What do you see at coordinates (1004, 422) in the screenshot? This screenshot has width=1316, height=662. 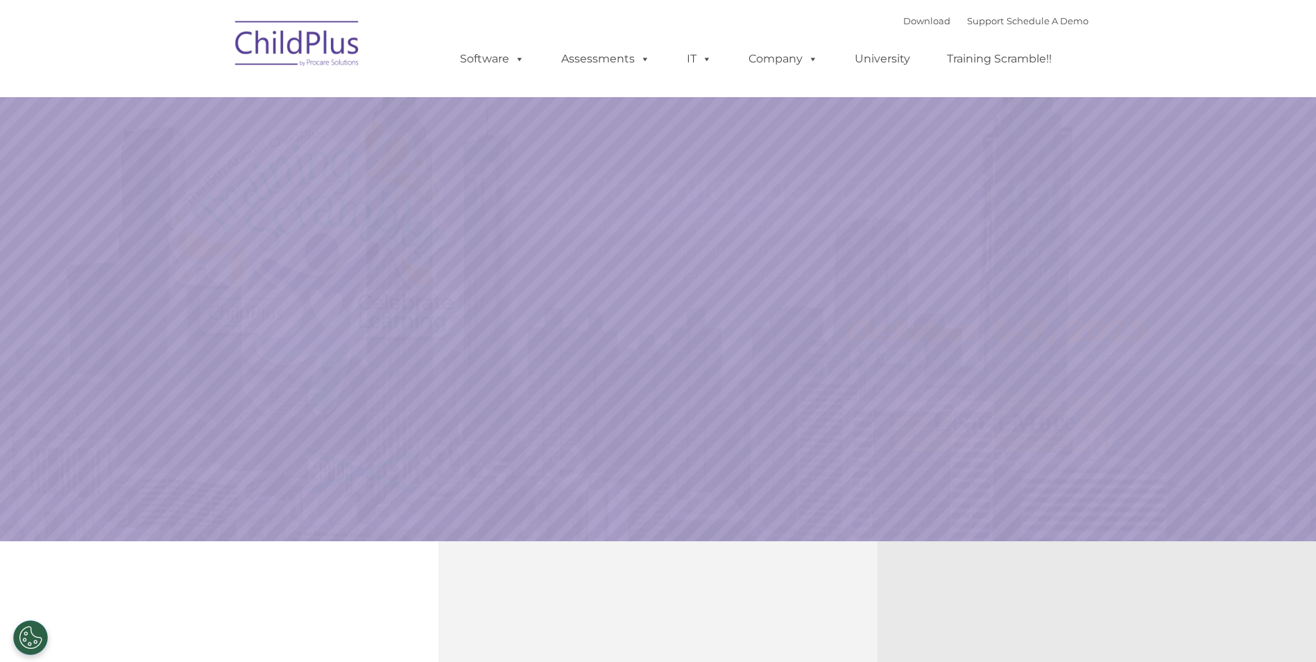 I see `a: Learn More` at bounding box center [1004, 422].